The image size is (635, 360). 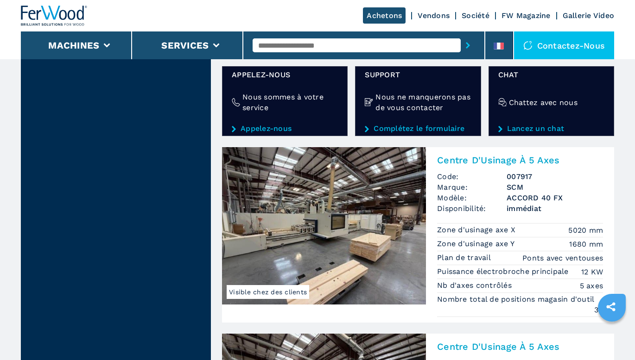 What do you see at coordinates (517, 300) in the screenshot?
I see `p: Nombre total de positions magasin d'outil` at bounding box center [517, 300].